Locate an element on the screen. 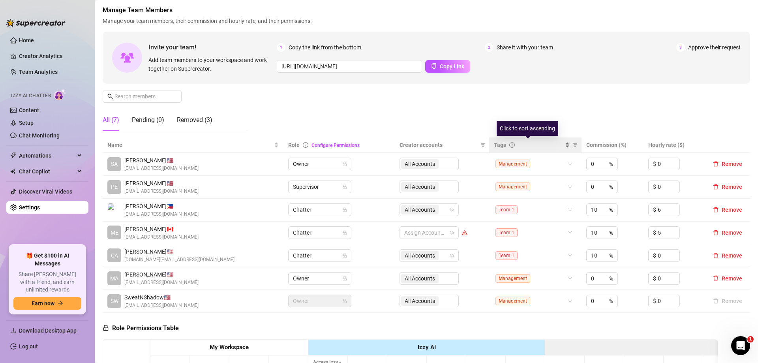  h5: Role Permissions Table is located at coordinates (141, 328).